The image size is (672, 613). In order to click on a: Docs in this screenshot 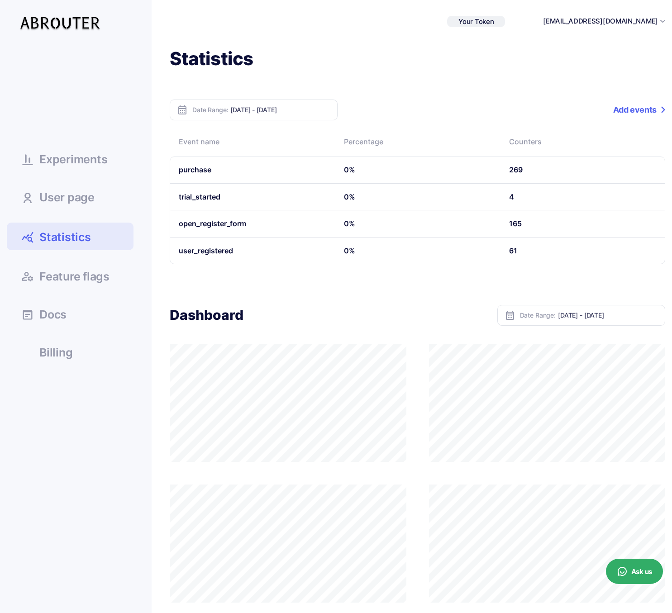, I will do `click(70, 314)`.